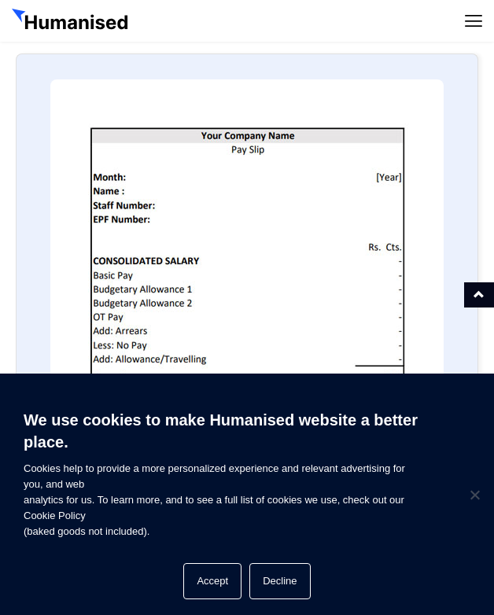 This screenshot has width=494, height=615. I want to click on img: payslip template, so click(247, 296).